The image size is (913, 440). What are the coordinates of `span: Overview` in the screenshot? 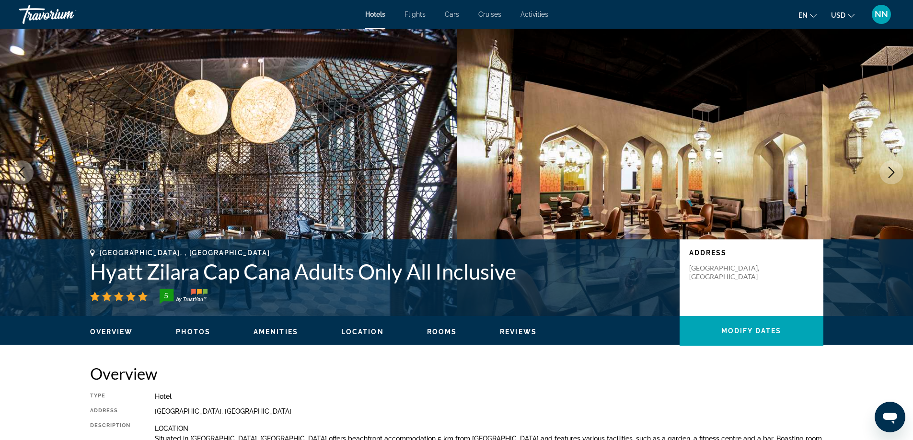 It's located at (112, 332).